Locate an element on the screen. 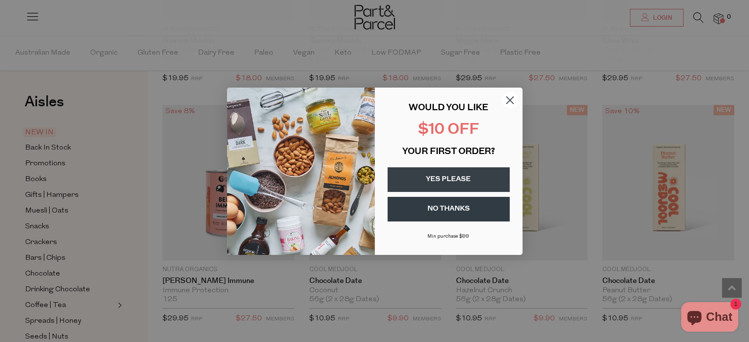  button: YES PLEASE is located at coordinates (448, 180).